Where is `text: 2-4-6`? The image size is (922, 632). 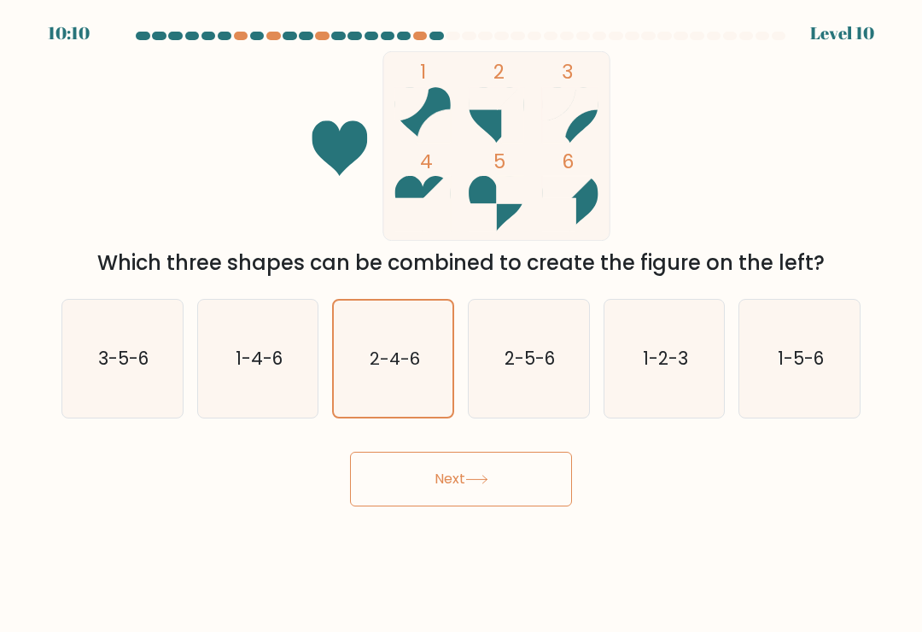
text: 2-4-6 is located at coordinates (394, 359).